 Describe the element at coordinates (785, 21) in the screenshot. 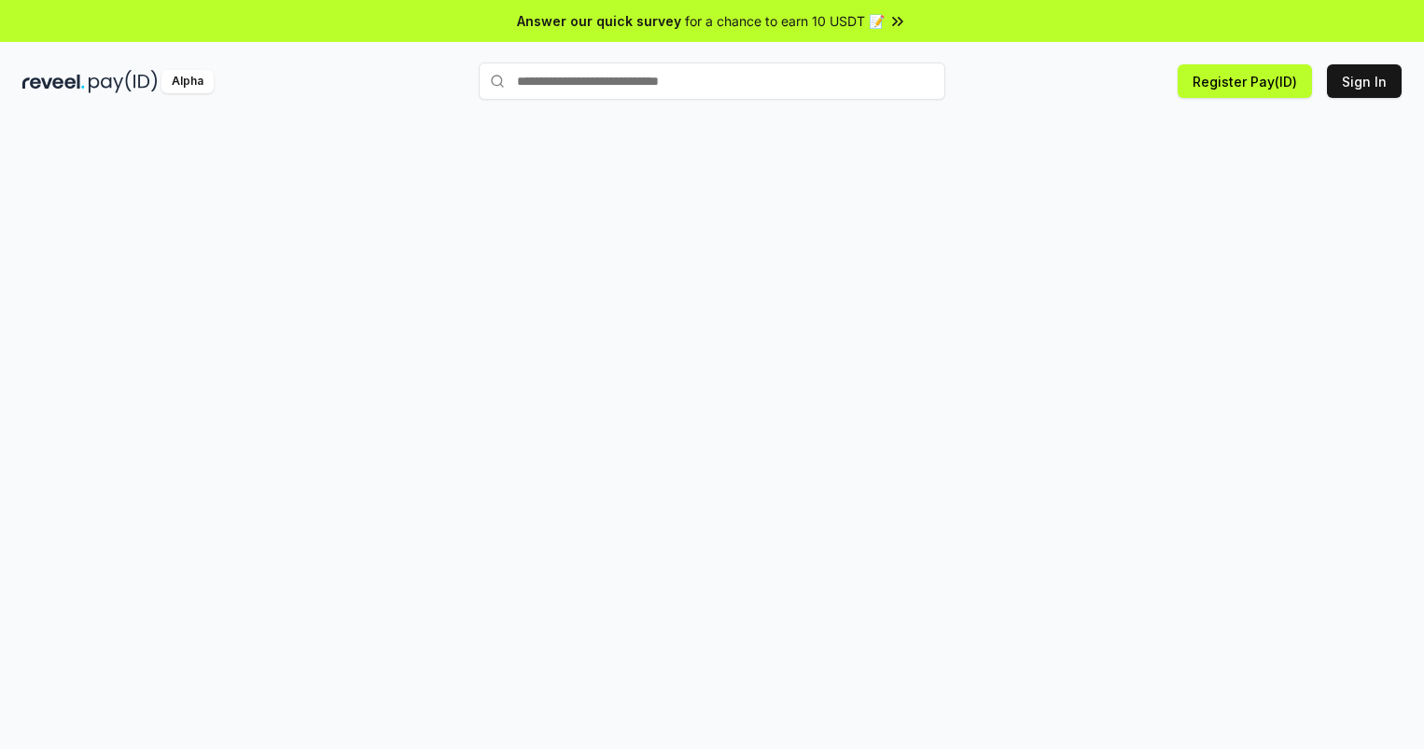

I see `span: for a chance to earn 10 USDT 📝` at that location.